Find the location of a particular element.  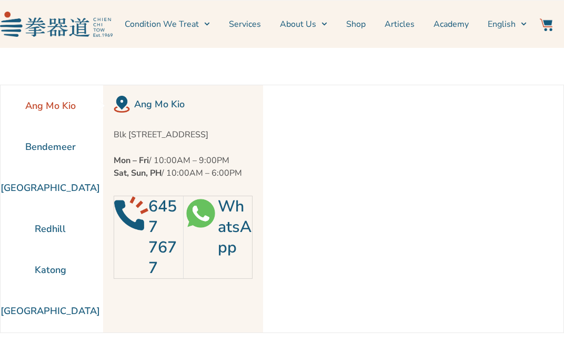

span: English is located at coordinates (501, 24).